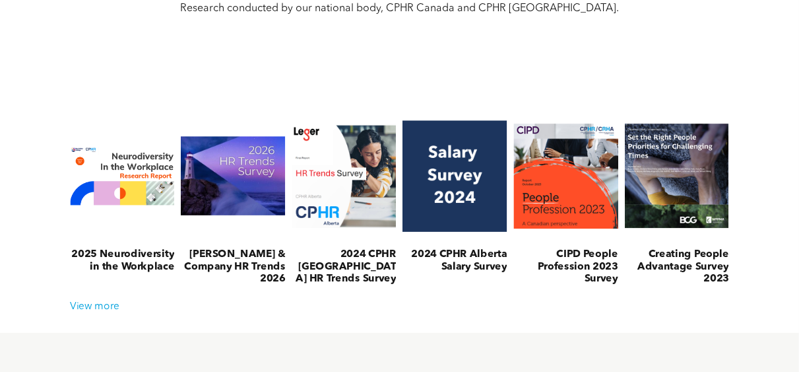 This screenshot has height=372, width=799. Describe the element at coordinates (122, 261) in the screenshot. I see `h3: 2025 Neurodiversity in the Workplace` at that location.